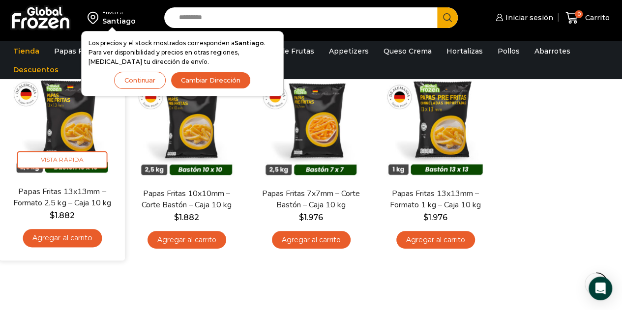 Image resolution: width=622 pixels, height=310 pixels. What do you see at coordinates (509, 51) in the screenshot?
I see `a: Pollos` at bounding box center [509, 51].